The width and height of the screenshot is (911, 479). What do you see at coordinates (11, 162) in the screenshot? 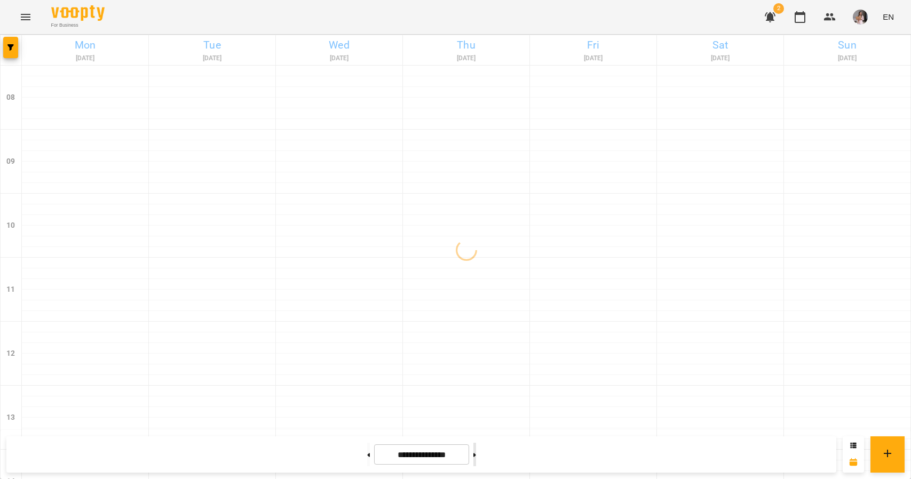
I see `h6: 09` at bounding box center [11, 162].